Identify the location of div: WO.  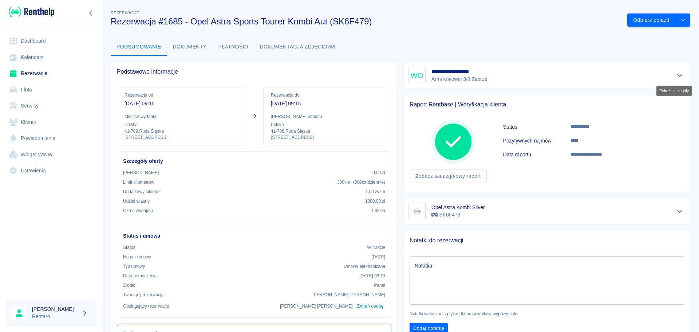
(417, 75).